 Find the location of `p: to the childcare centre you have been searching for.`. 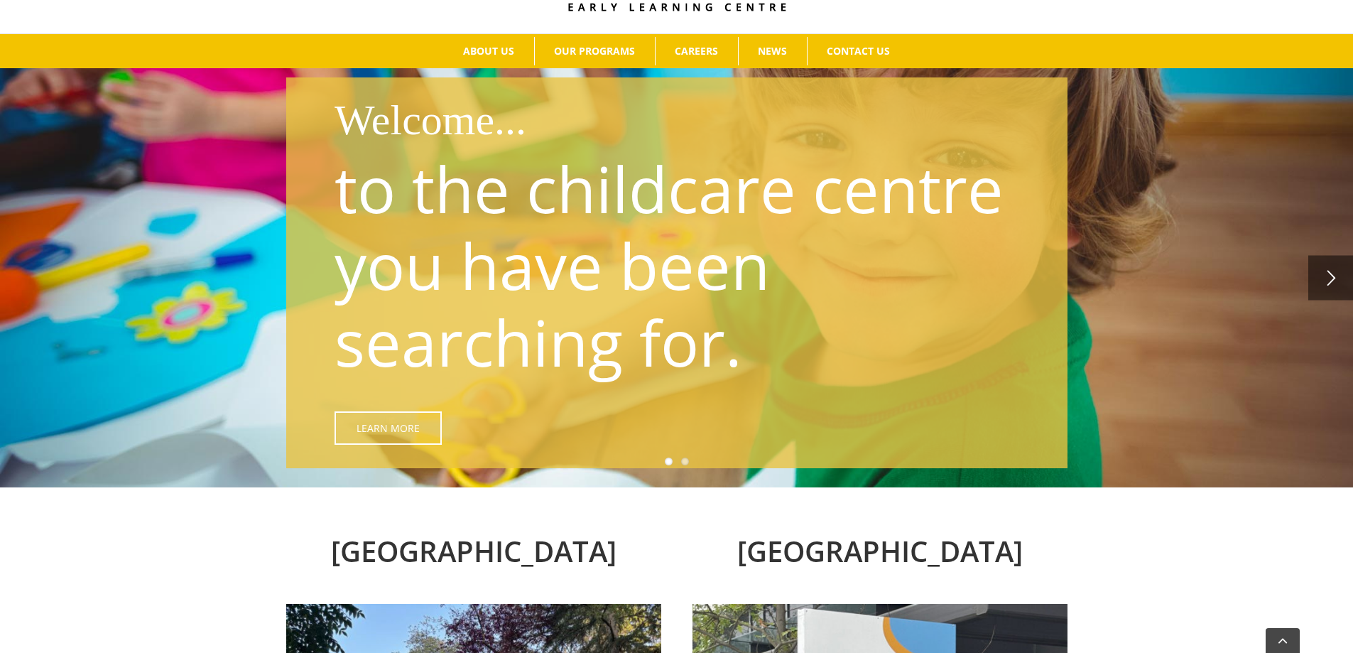

p: to the childcare centre you have been searching for. is located at coordinates (680, 265).